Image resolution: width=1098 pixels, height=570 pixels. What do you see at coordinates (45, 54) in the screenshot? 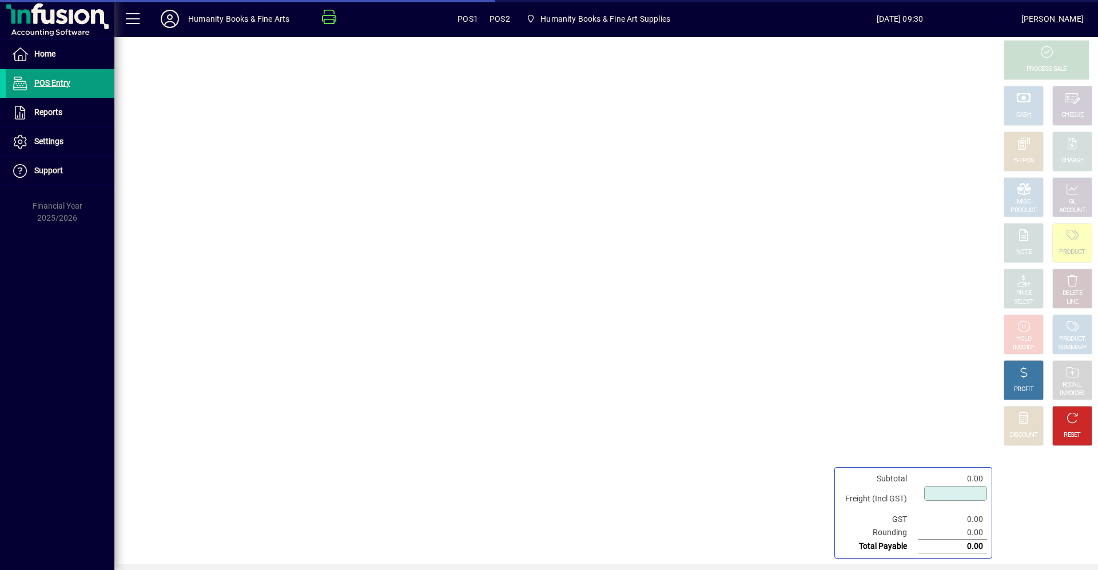
I see `span: Home` at bounding box center [45, 54].